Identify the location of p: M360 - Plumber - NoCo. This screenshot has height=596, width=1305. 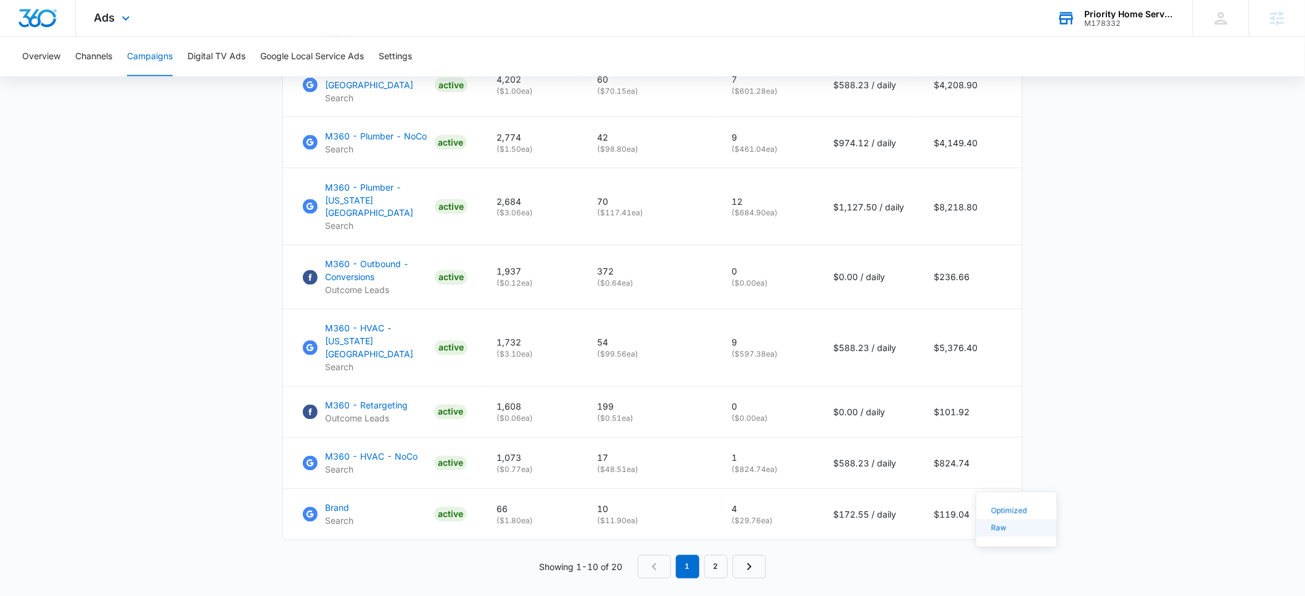
(376, 136).